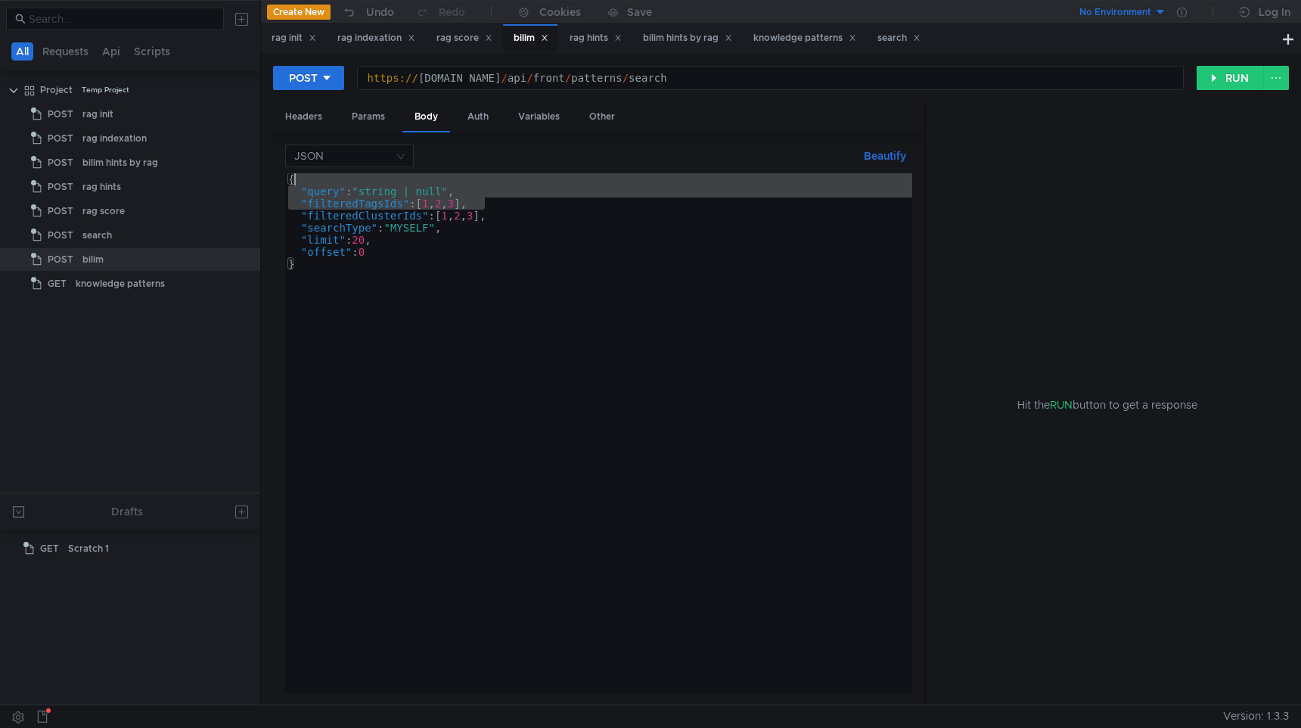  What do you see at coordinates (368, 116) in the screenshot?
I see `div: Params` at bounding box center [368, 116].